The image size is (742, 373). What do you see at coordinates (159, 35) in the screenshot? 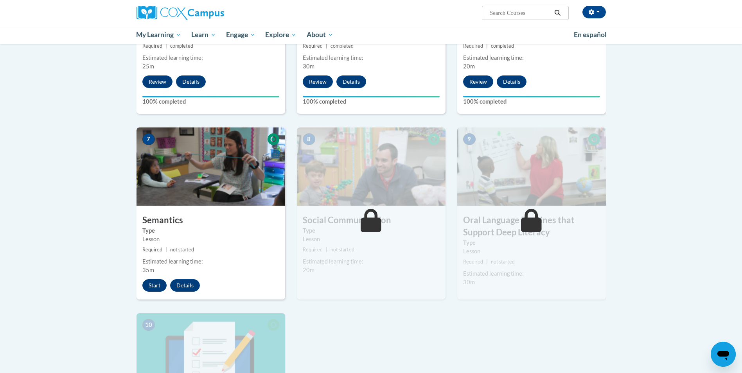
I see `a: My Learning` at bounding box center [159, 35].